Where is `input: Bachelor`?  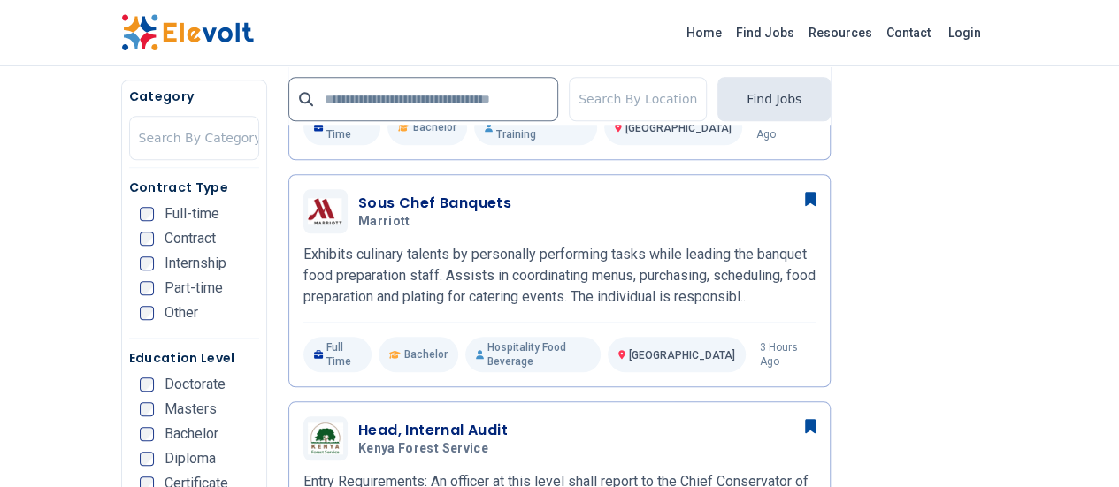
input: Bachelor is located at coordinates (147, 434).